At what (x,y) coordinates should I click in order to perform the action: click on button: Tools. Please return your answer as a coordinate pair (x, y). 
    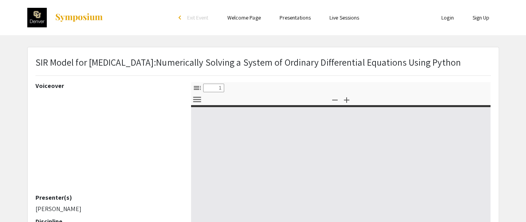
    Looking at the image, I should click on (197, 99).